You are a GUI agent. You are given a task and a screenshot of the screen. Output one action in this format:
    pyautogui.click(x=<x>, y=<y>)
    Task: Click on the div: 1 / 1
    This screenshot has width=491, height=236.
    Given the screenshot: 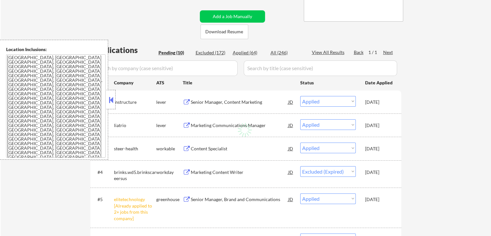 What is the action you would take?
    pyautogui.click(x=376, y=52)
    